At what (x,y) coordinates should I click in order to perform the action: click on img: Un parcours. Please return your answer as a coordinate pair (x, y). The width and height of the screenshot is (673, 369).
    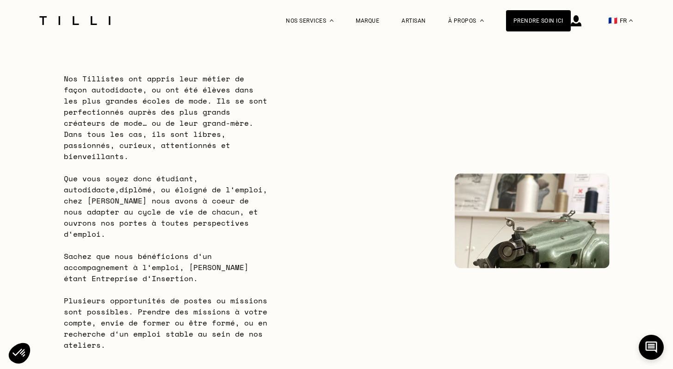
    Looking at the image, I should click on (532, 221).